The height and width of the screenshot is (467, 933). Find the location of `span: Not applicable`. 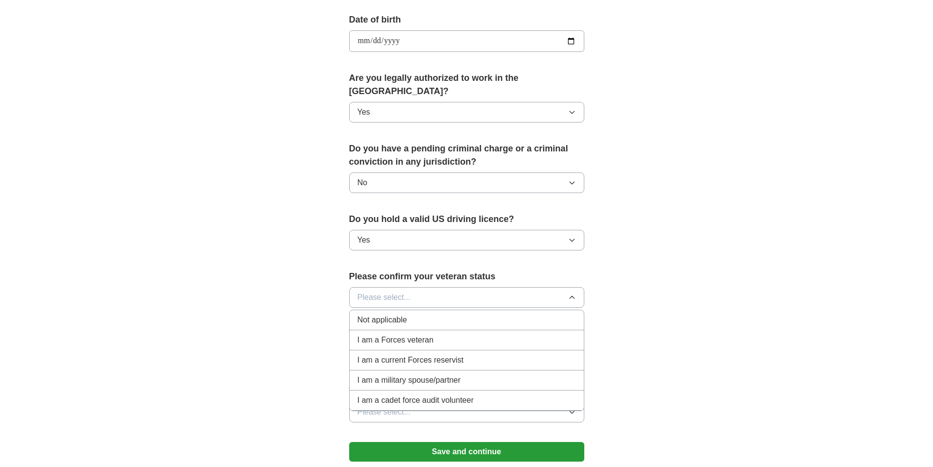

span: Not applicable is located at coordinates (382, 320).